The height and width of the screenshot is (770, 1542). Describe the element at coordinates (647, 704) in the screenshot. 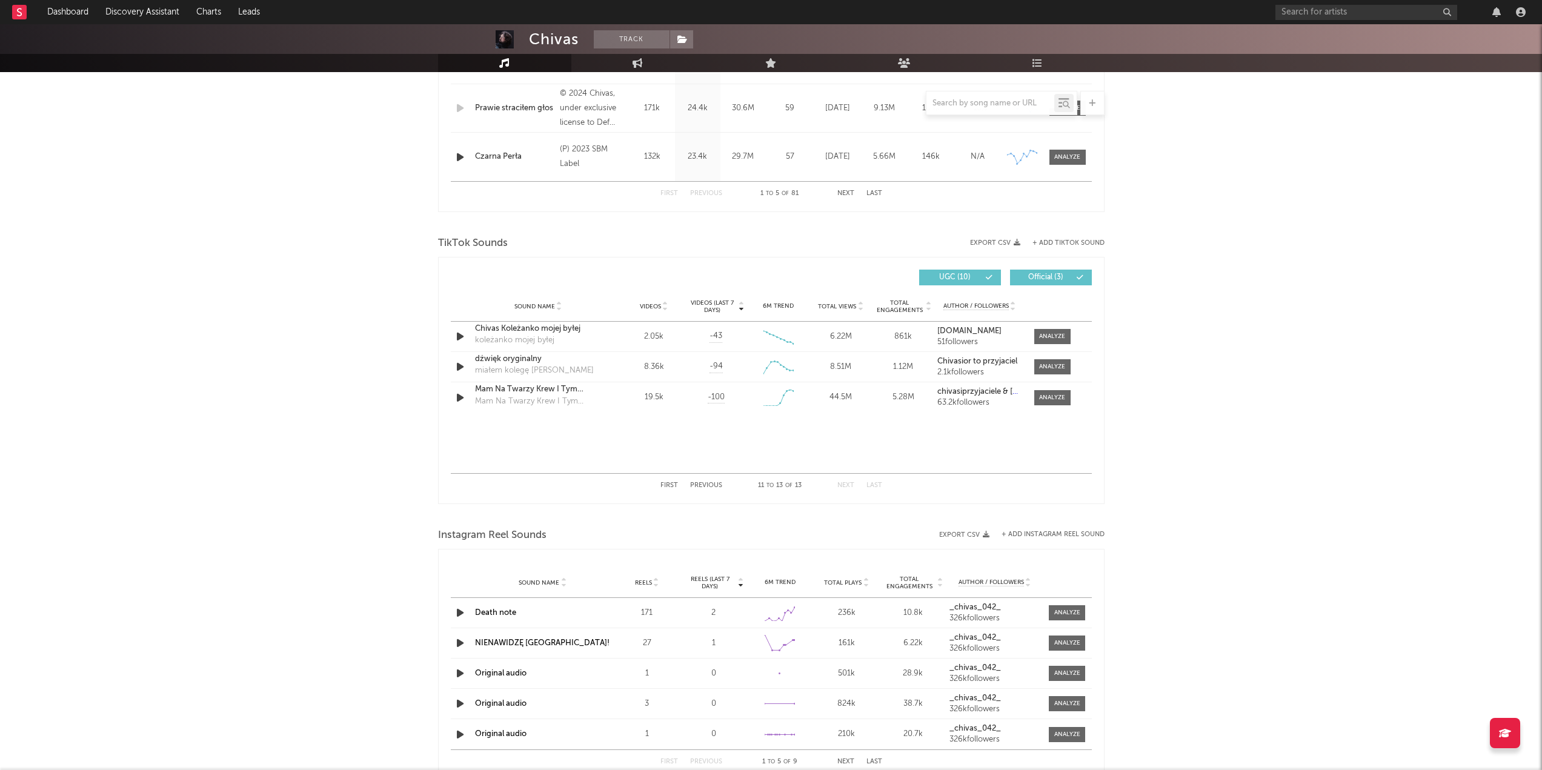

I see `div: 3` at that location.